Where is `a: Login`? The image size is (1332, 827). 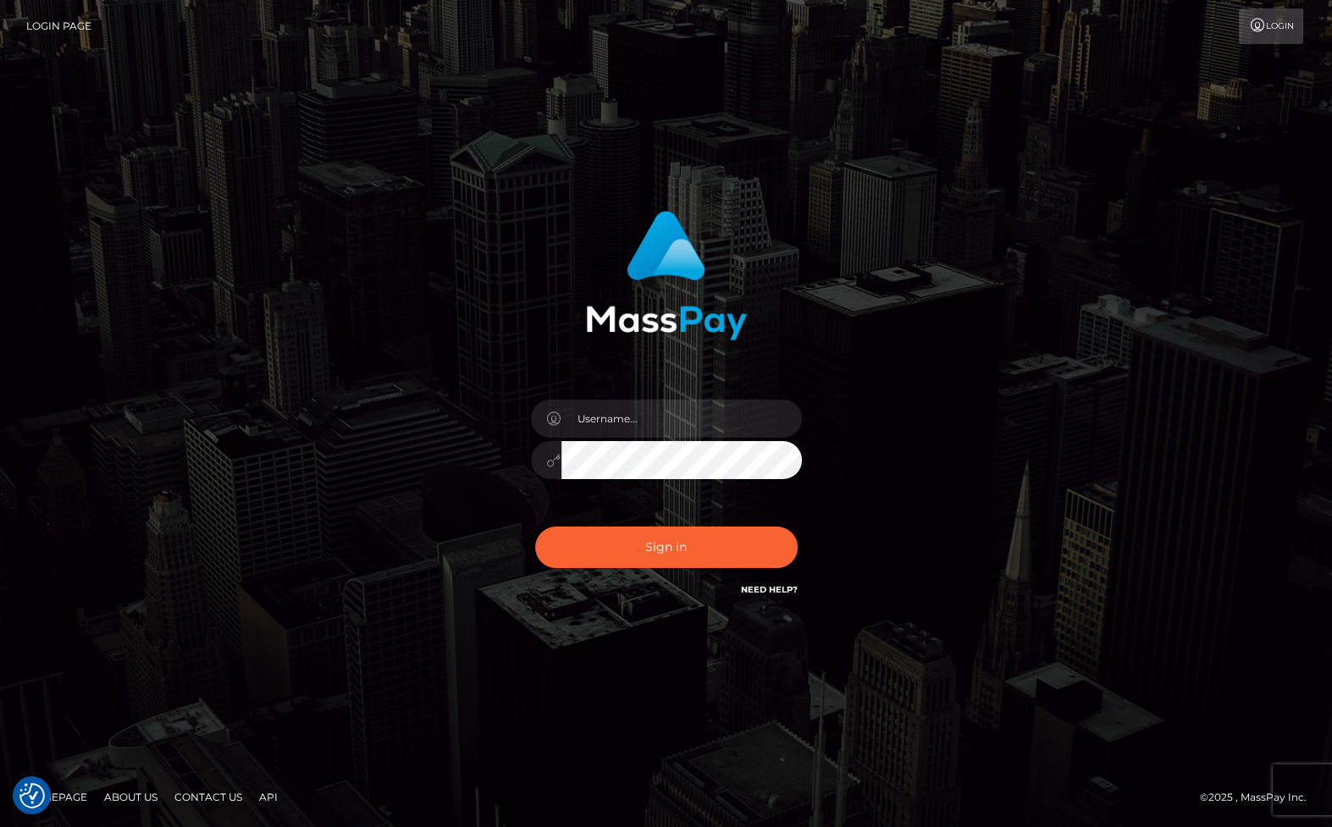 a: Login is located at coordinates (1271, 26).